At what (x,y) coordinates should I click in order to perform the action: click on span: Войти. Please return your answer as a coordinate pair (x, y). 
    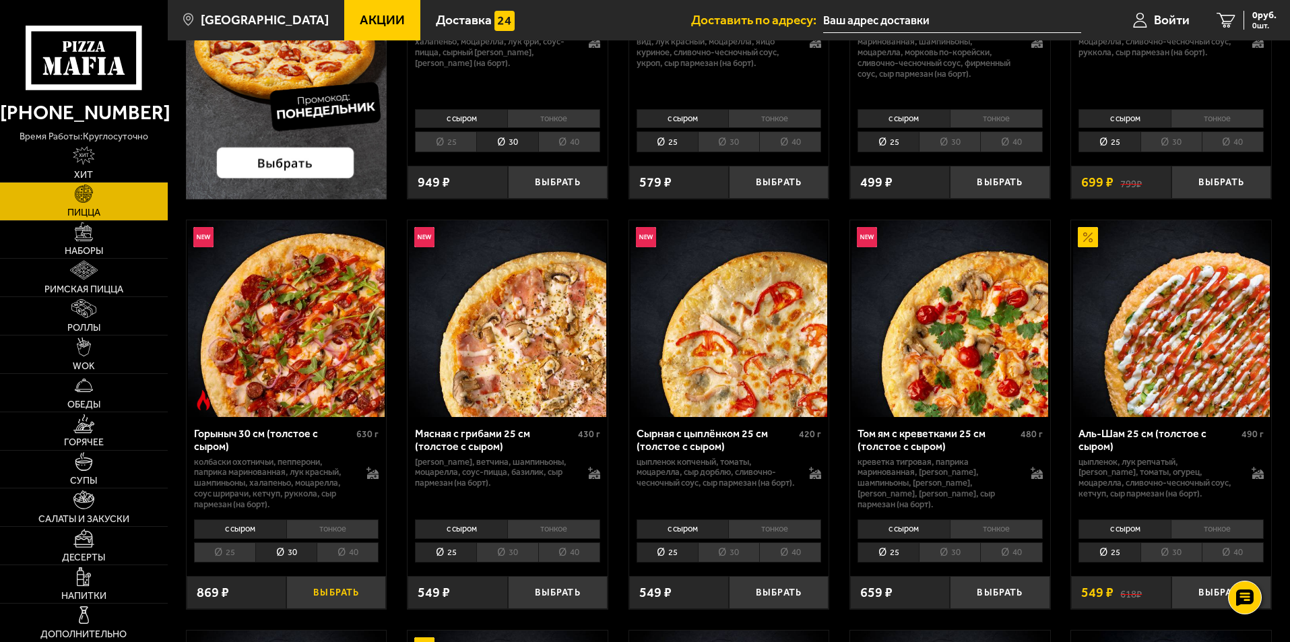
    Looking at the image, I should click on (1172, 20).